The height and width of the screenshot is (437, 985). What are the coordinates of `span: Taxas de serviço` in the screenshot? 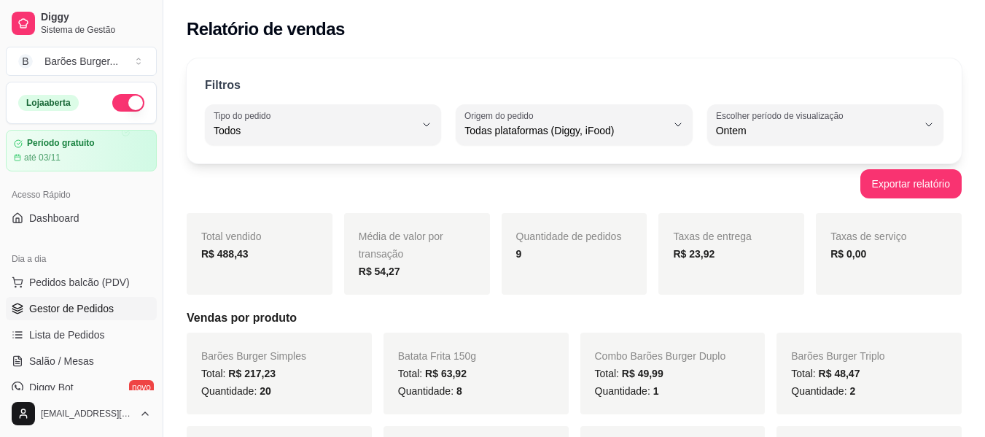 It's located at (869, 236).